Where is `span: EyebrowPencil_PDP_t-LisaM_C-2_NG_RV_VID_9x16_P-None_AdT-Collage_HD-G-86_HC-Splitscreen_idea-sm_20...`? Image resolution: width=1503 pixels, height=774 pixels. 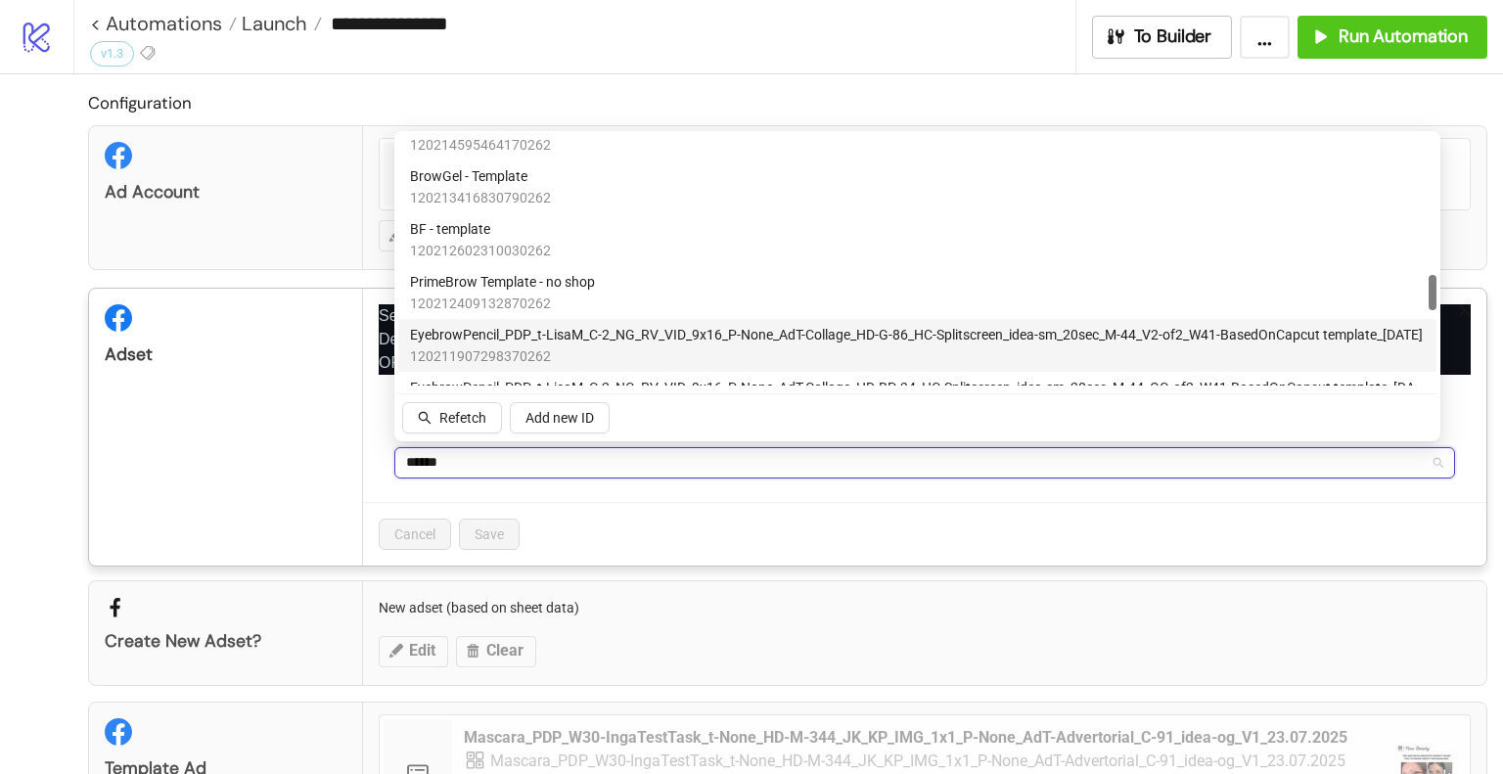 span: EyebrowPencil_PDP_t-LisaM_C-2_NG_RV_VID_9x16_P-None_AdT-Collage_HD-G-86_HC-Splitscreen_idea-sm_20... is located at coordinates (916, 335).